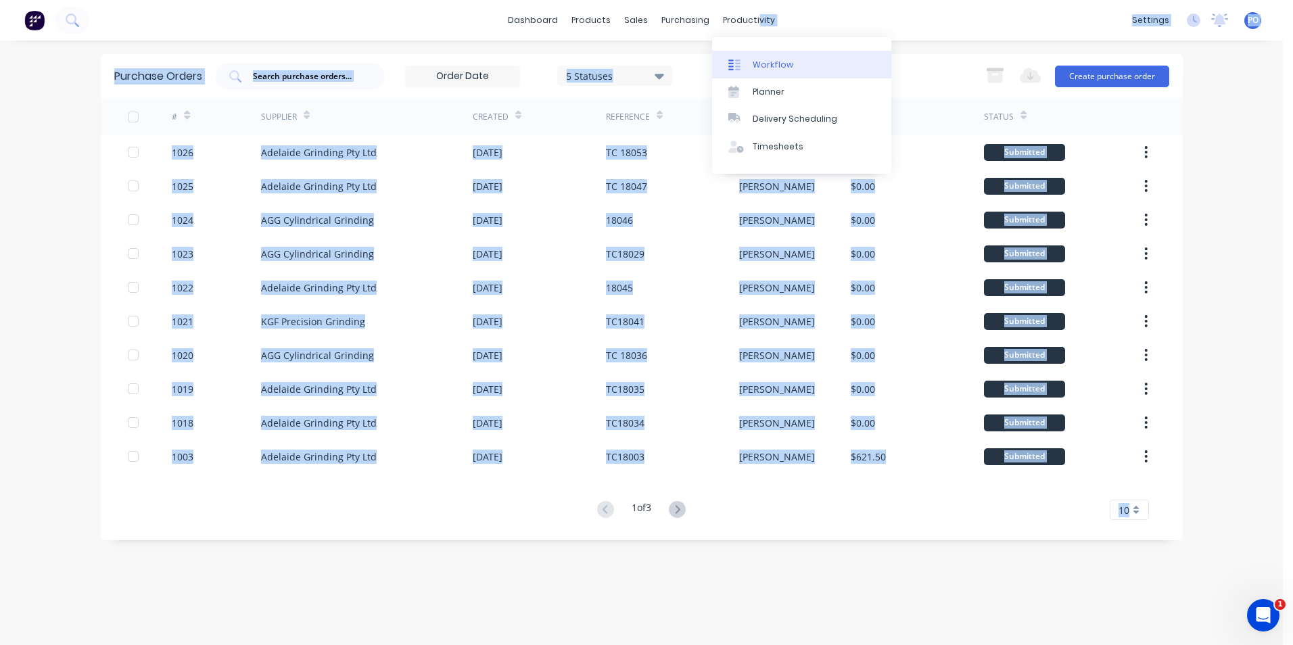 The height and width of the screenshot is (645, 1293). What do you see at coordinates (778, 147) in the screenshot?
I see `div: Timesheets` at bounding box center [778, 147].